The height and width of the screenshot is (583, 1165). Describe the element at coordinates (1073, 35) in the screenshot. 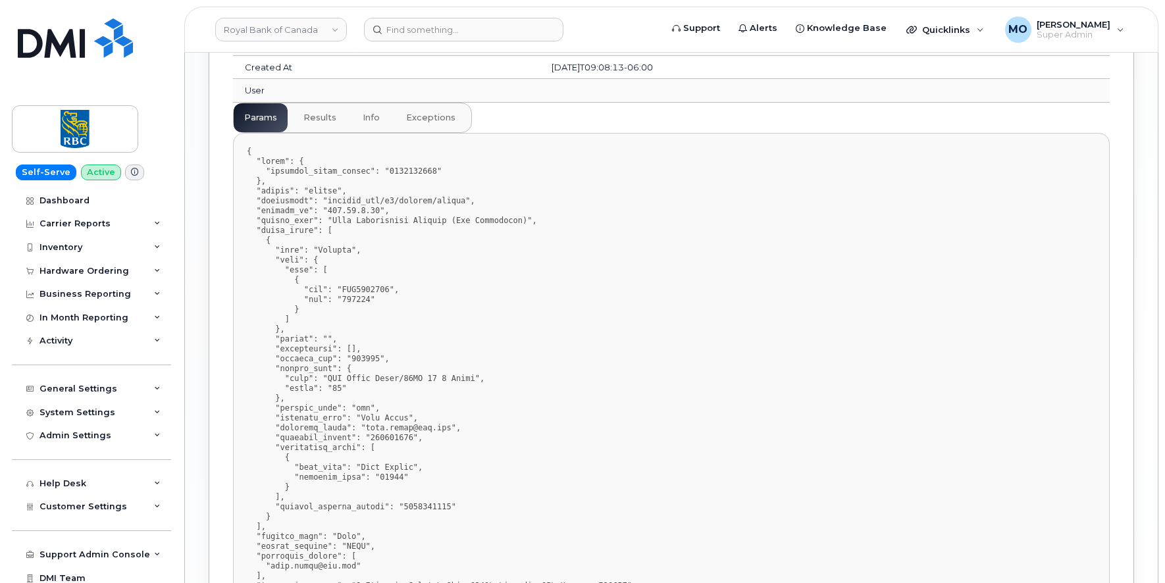

I see `span: Super Admin` at that location.